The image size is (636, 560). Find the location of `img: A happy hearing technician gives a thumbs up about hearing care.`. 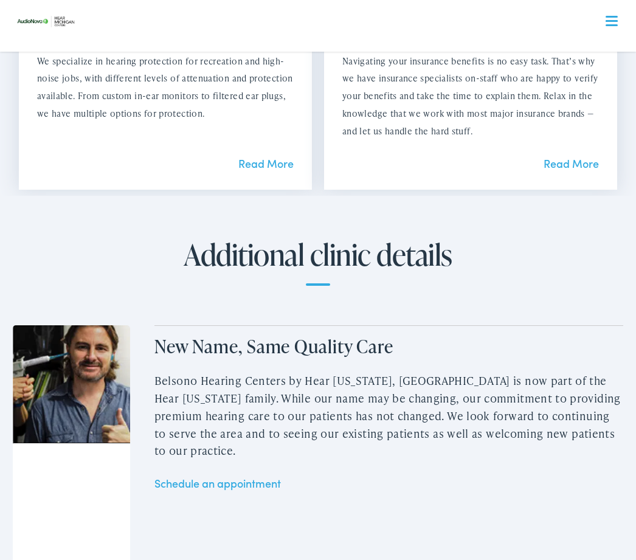

img: A happy hearing technician gives a thumbs up about hearing care. is located at coordinates (71, 384).